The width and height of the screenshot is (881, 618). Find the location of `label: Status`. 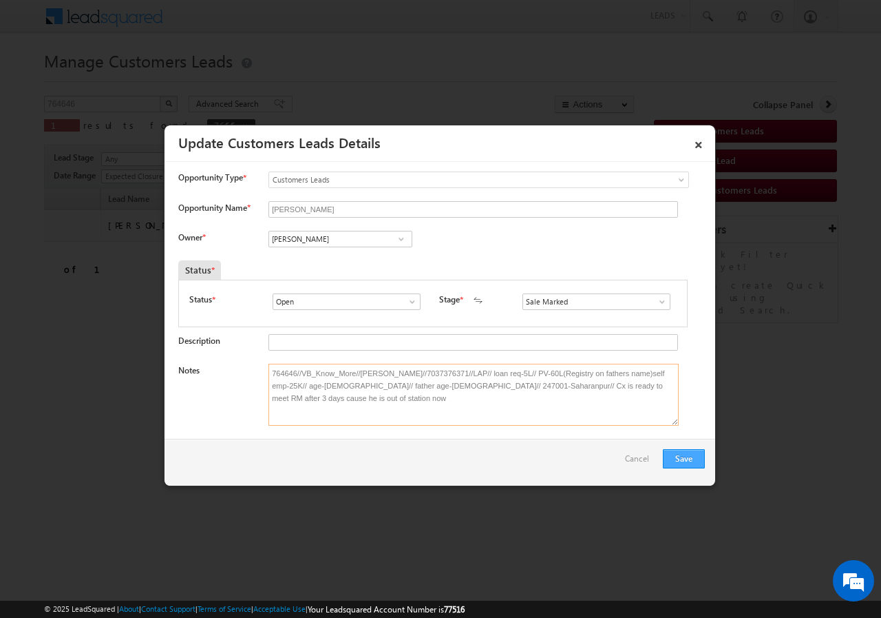

label: Status is located at coordinates (200, 300).